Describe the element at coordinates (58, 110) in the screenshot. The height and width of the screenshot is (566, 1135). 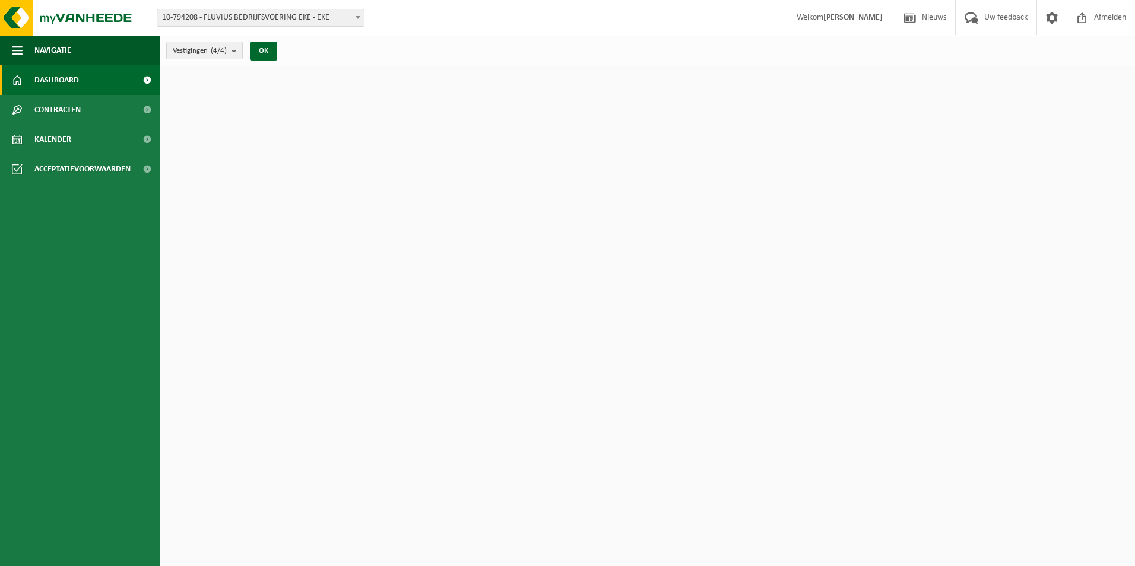
I see `span: Contracten` at that location.